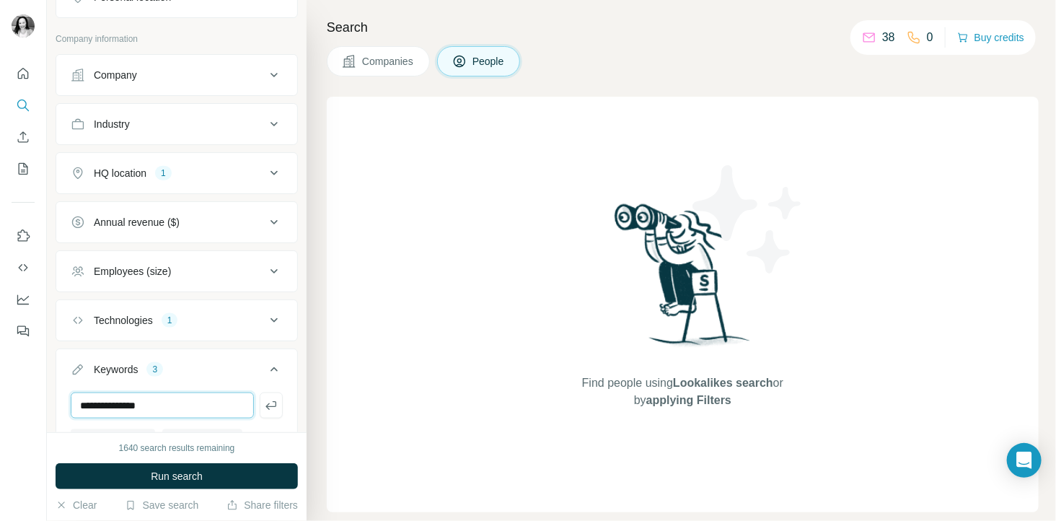  What do you see at coordinates (132, 271) in the screenshot?
I see `div: Employees (size)` at bounding box center [132, 271].